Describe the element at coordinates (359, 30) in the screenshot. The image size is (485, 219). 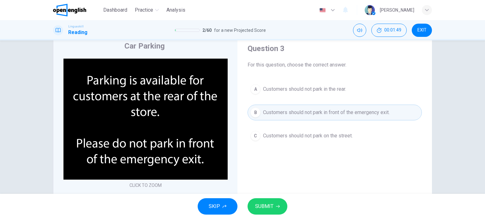
I see `div: Mute` at that location.